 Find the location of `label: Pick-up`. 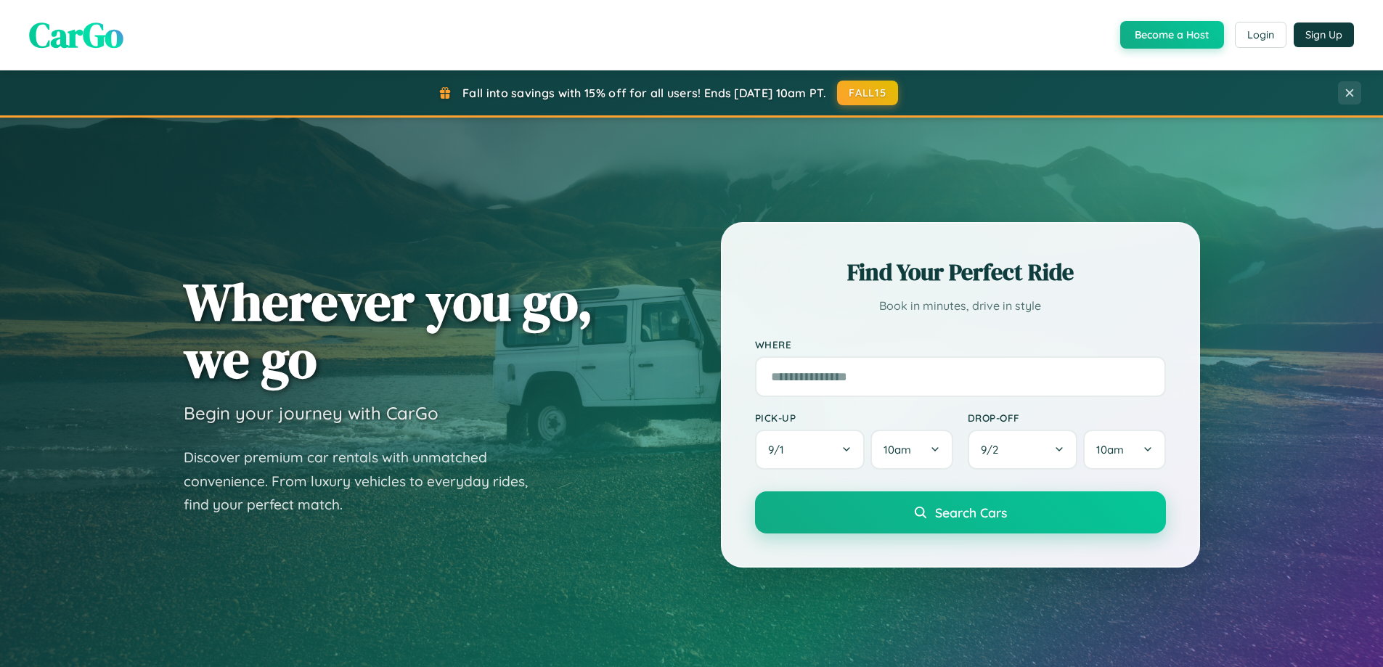

label: Pick-up is located at coordinates (854, 417).